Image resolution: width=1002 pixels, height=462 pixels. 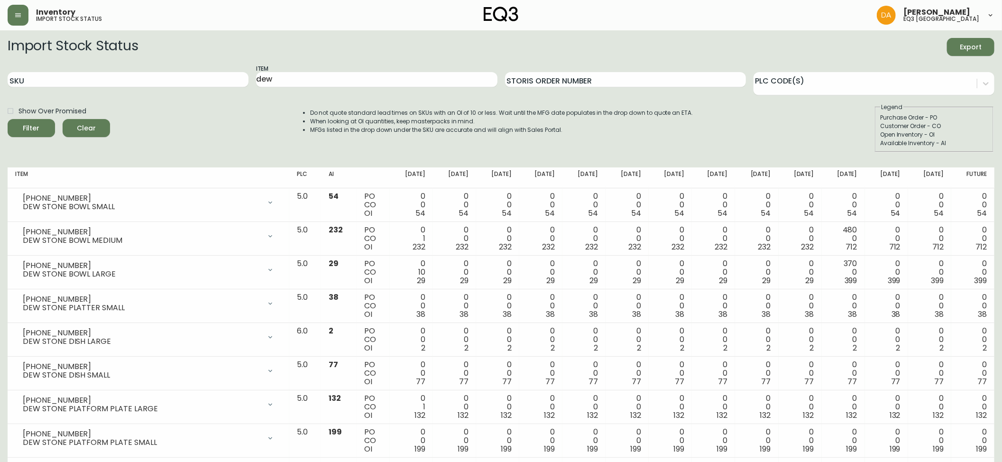 What do you see at coordinates (86, 128) in the screenshot?
I see `button: Clear` at bounding box center [86, 128].